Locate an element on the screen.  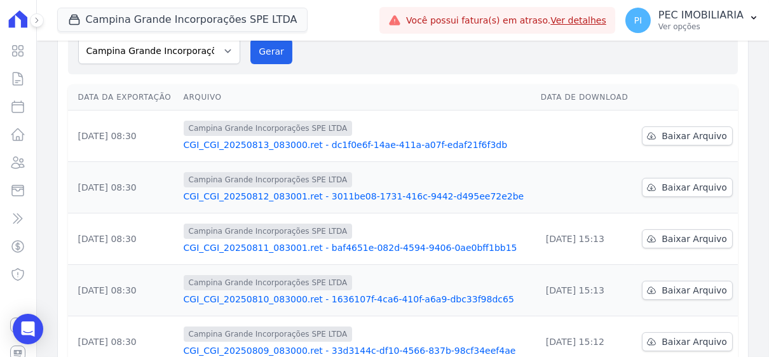
a: Ver detalhes is located at coordinates (578, 20).